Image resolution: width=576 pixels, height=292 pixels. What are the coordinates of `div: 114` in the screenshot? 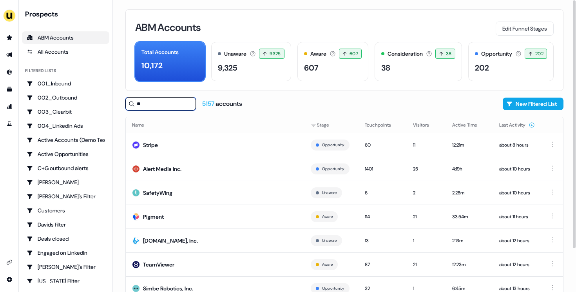 It's located at (382, 217).